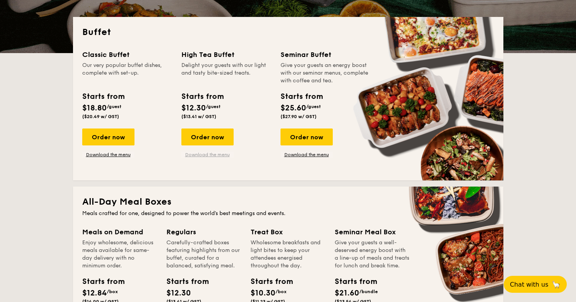 This screenshot has height=302, width=576. Describe the element at coordinates (204, 232) in the screenshot. I see `div: Regulars` at that location.